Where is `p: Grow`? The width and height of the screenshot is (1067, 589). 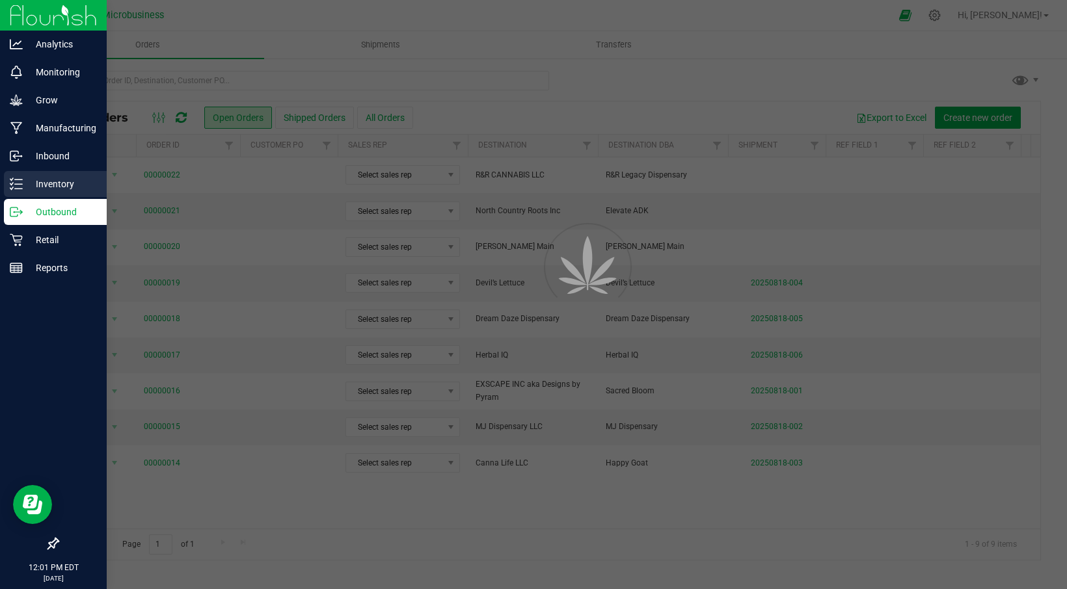 p: Grow is located at coordinates (62, 100).